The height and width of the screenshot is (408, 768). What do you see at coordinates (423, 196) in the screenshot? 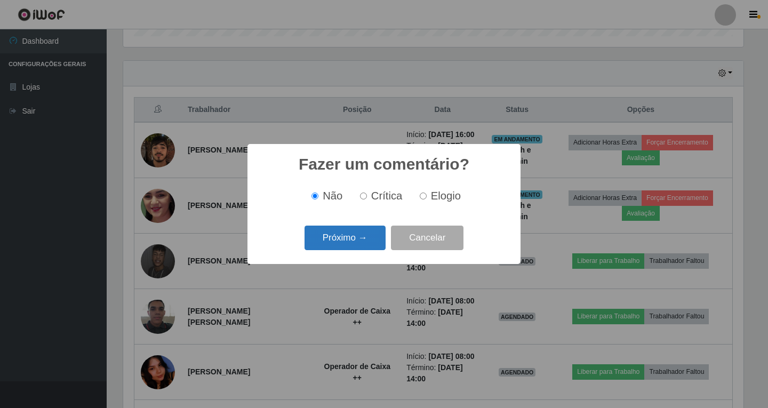
I see `input: Elogio` at bounding box center [423, 196].